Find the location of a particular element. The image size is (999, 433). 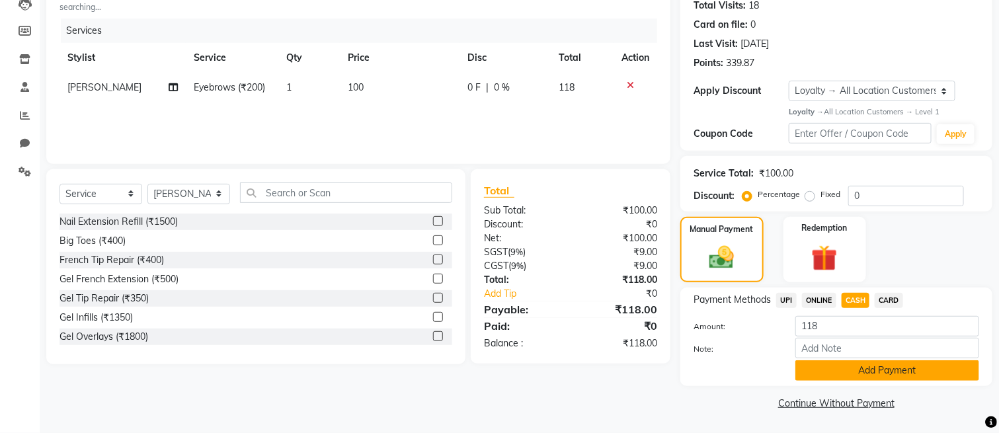

th: Service is located at coordinates (232, 58).